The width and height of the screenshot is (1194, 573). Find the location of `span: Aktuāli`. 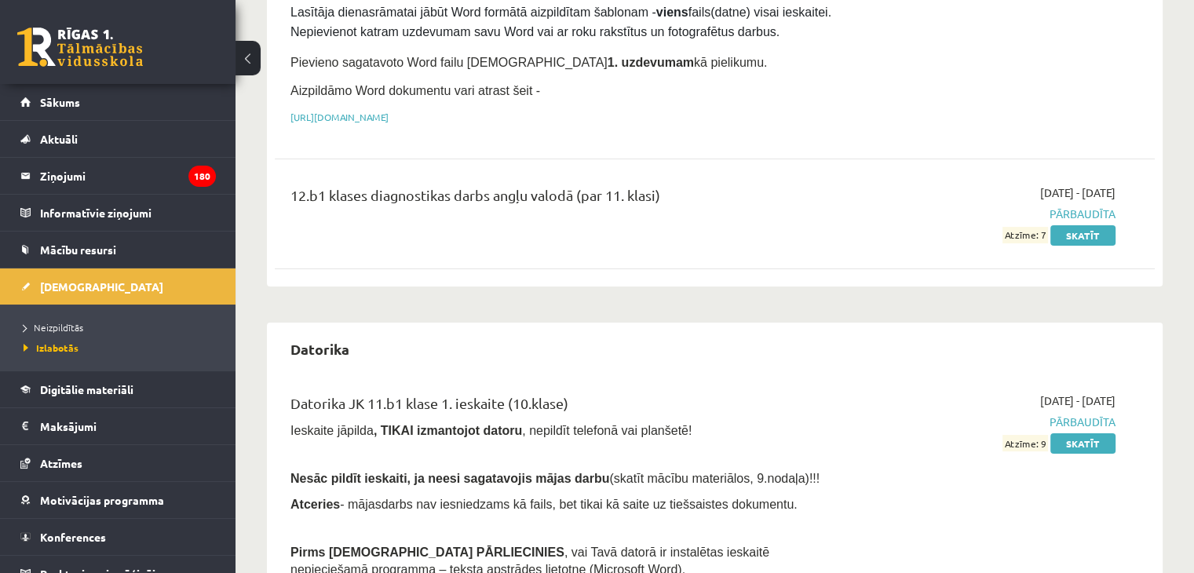

span: Aktuāli is located at coordinates (59, 139).